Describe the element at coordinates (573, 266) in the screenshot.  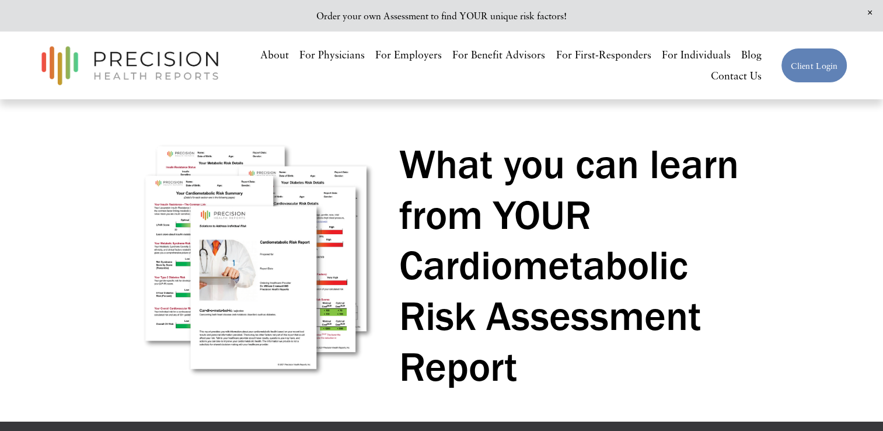
I see `h1: What you can learn from YOUR Cardiometabolic Risk Assessment Report` at that location.